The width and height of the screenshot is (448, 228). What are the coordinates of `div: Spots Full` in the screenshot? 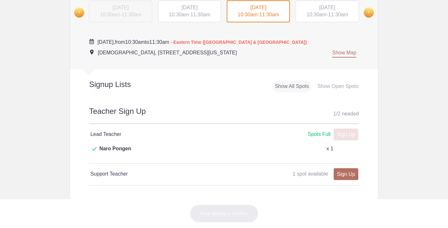 It's located at (319, 134).